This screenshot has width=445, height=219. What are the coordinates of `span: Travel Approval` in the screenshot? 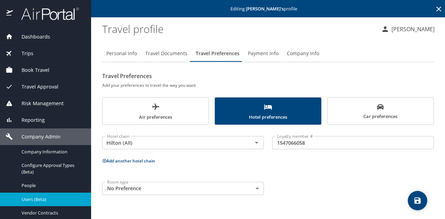 It's located at (35, 87).